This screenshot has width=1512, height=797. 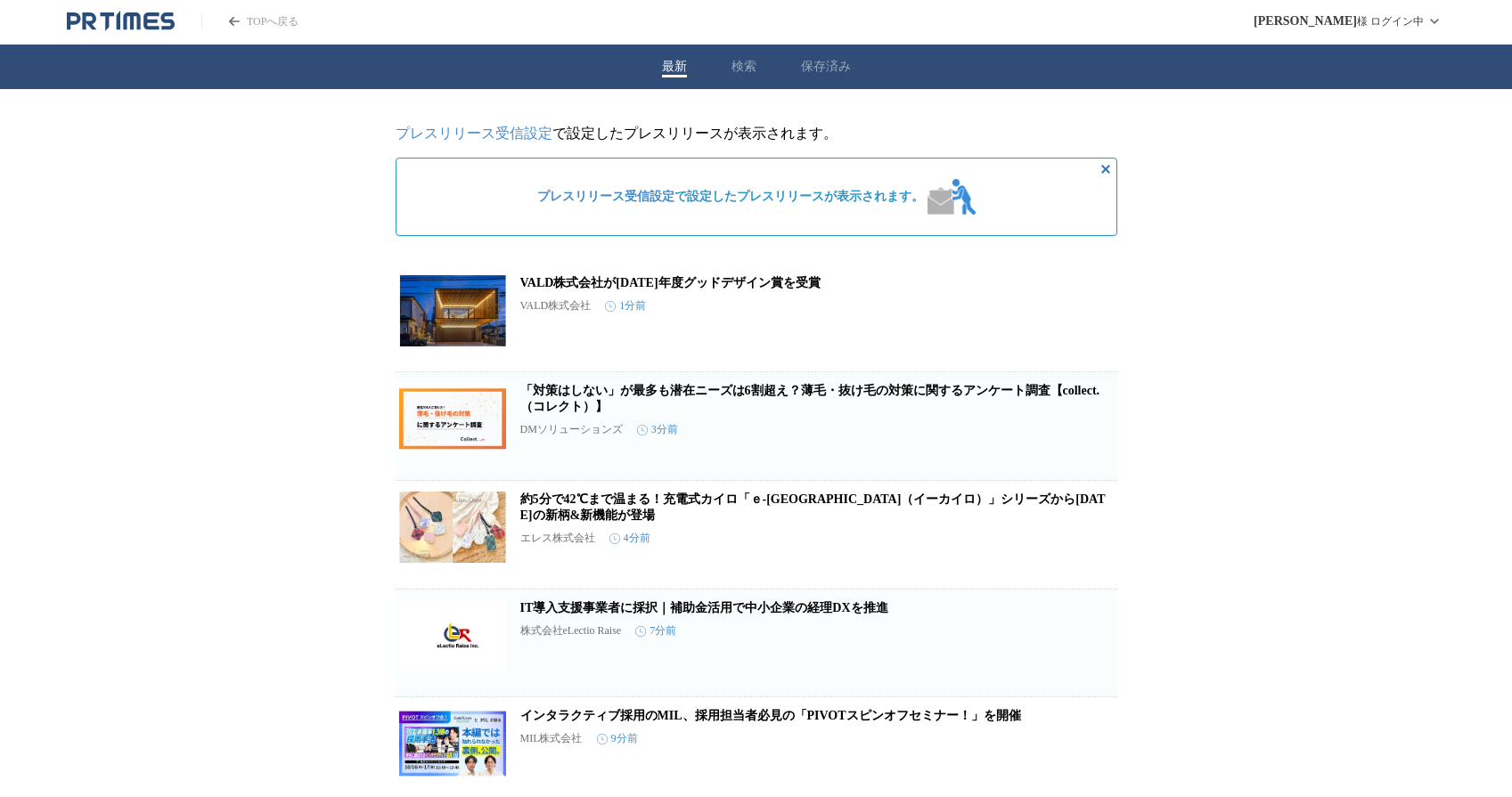 What do you see at coordinates (756, 133) in the screenshot?
I see `p: で設定したプレスリリースが表示されます。` at bounding box center [756, 133].